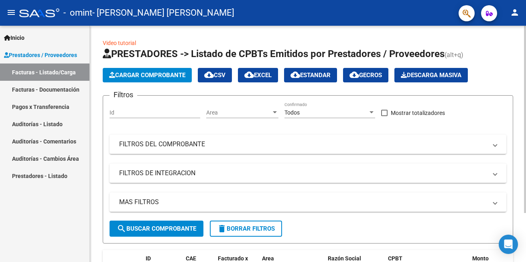  I want to click on span: Prestadores / Proveedores, so click(41, 55).